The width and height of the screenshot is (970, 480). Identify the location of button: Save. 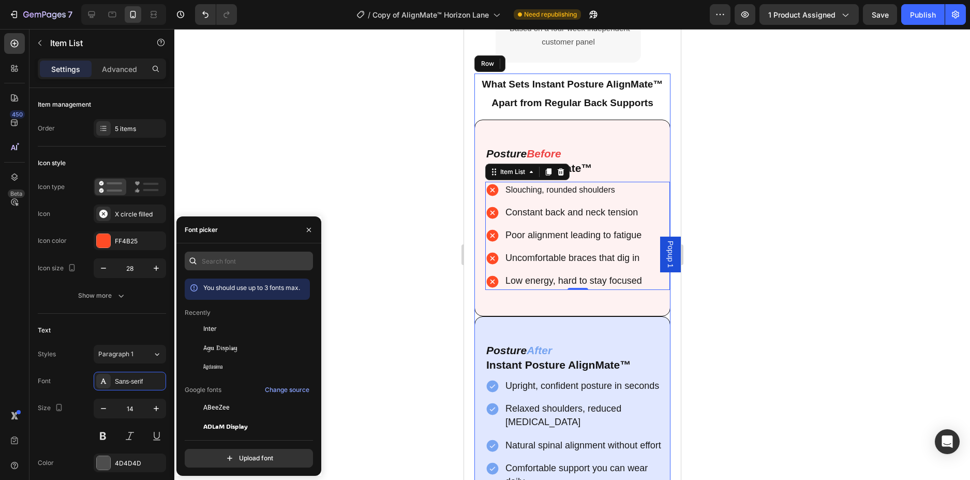
(880, 14).